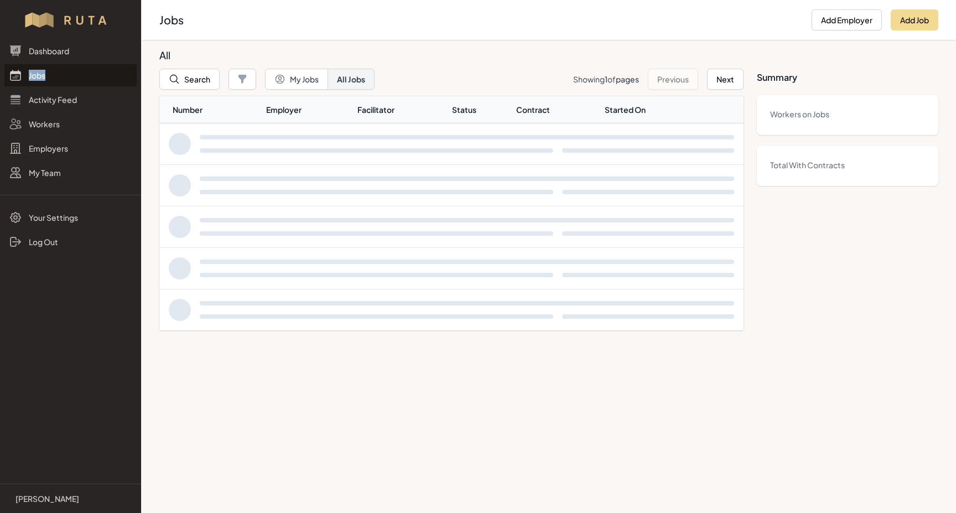  What do you see at coordinates (70, 124) in the screenshot?
I see `a: Workers` at bounding box center [70, 124].